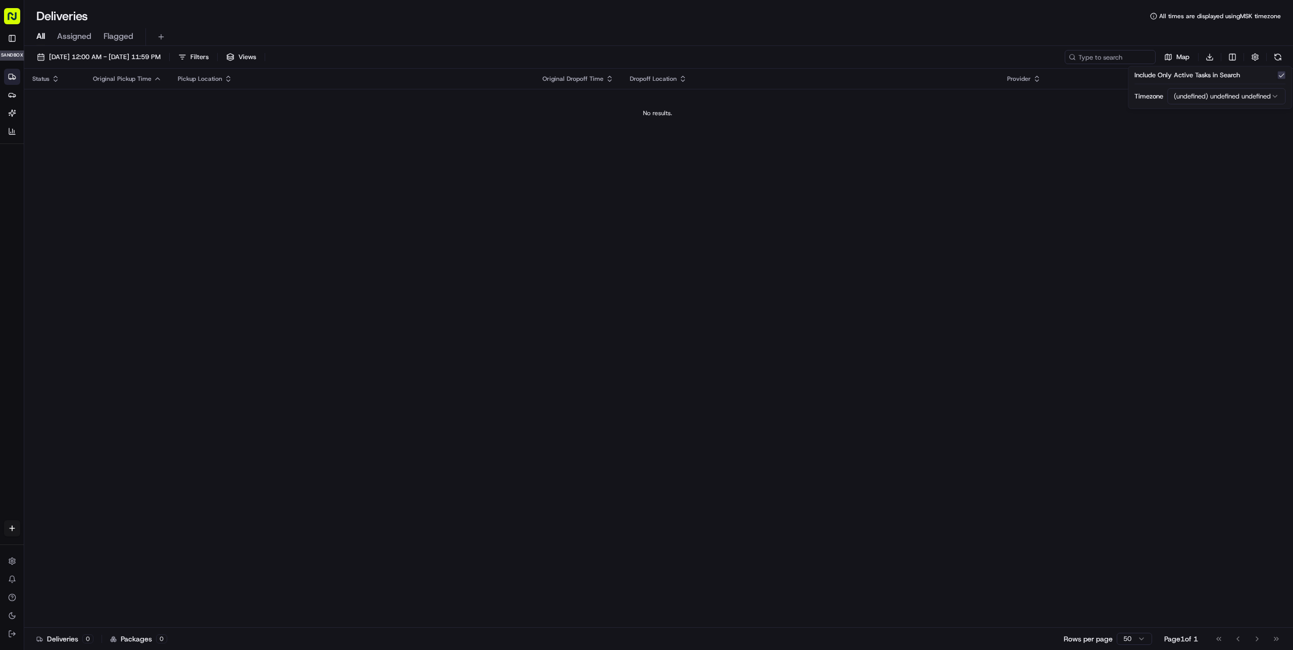  What do you see at coordinates (1177, 57) in the screenshot?
I see `button: Map` at bounding box center [1177, 57].